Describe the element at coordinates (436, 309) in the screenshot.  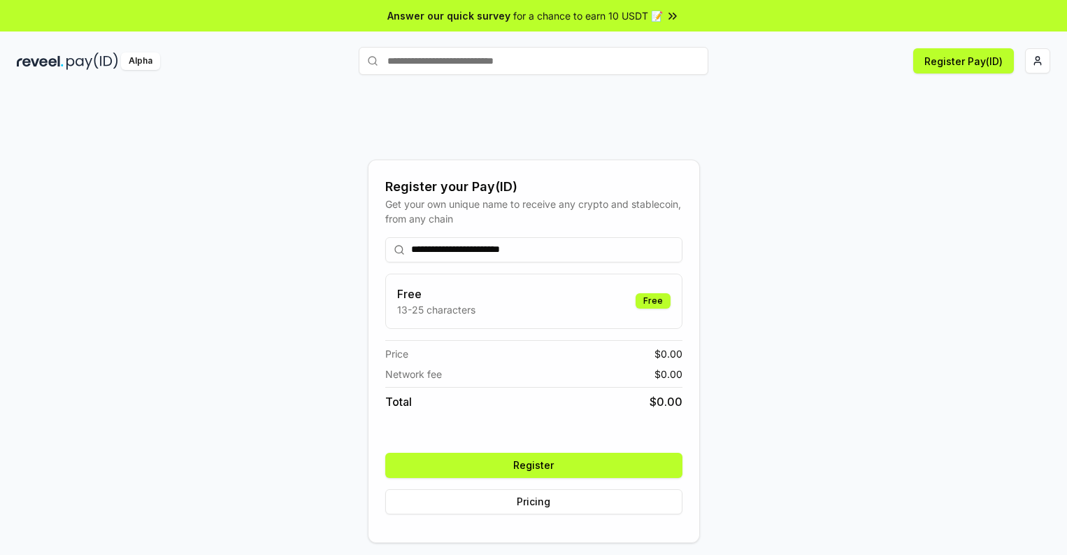
I see `p: 13-25 characters` at that location.